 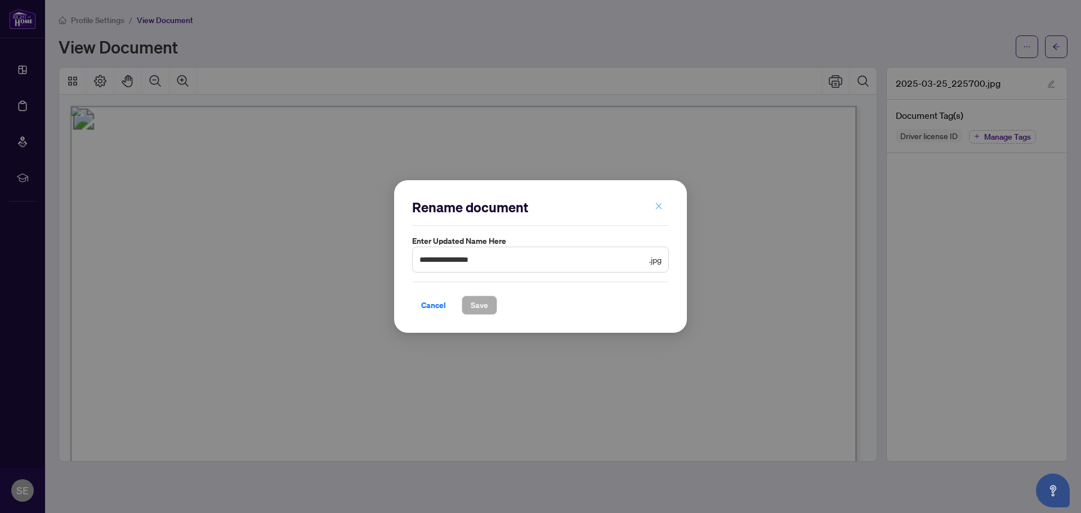 I want to click on span: Cancel, so click(x=434, y=305).